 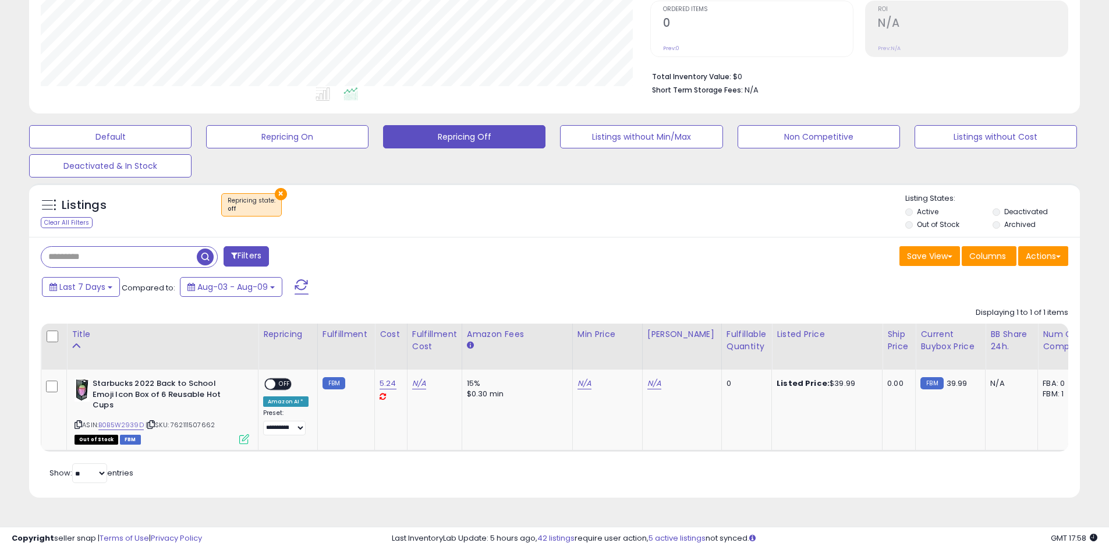 I want to click on div: Fulfillment Cost, so click(x=434, y=341).